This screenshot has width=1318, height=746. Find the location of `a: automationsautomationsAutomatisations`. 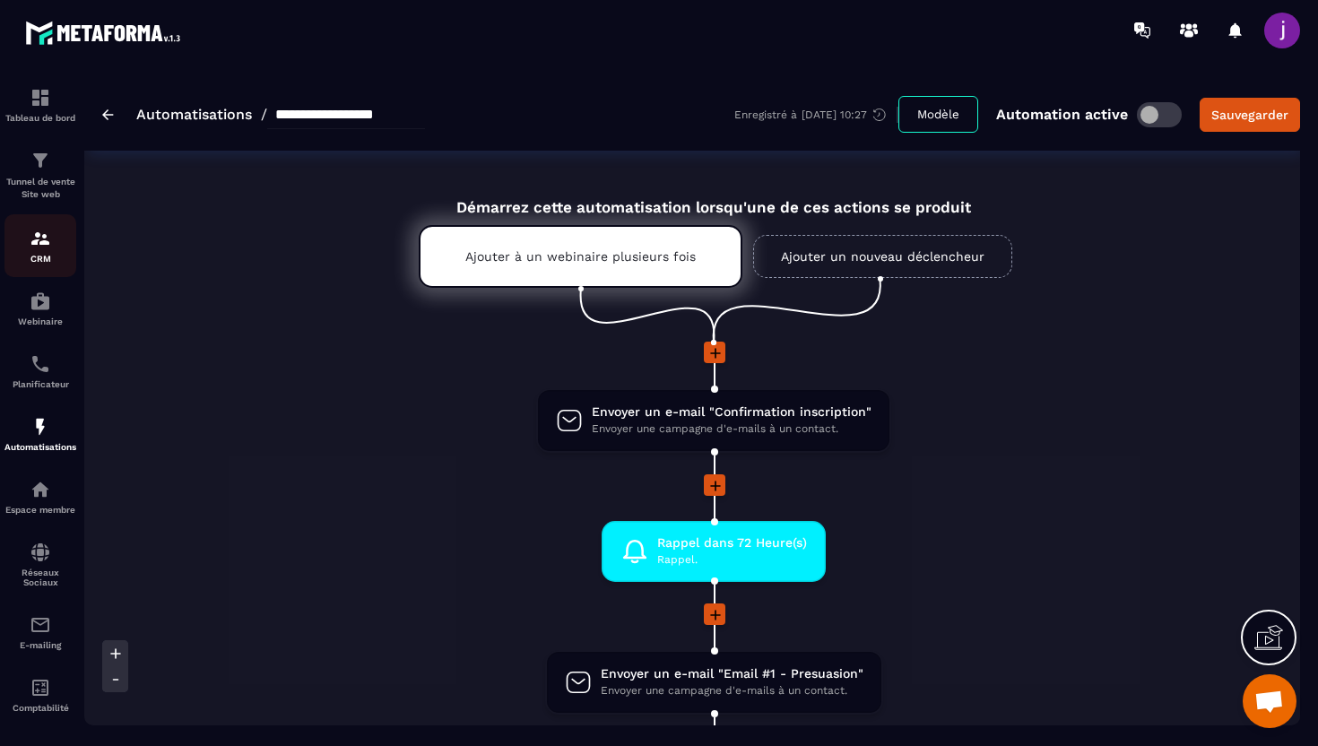

a: automationsautomationsAutomatisations is located at coordinates (40, 434).